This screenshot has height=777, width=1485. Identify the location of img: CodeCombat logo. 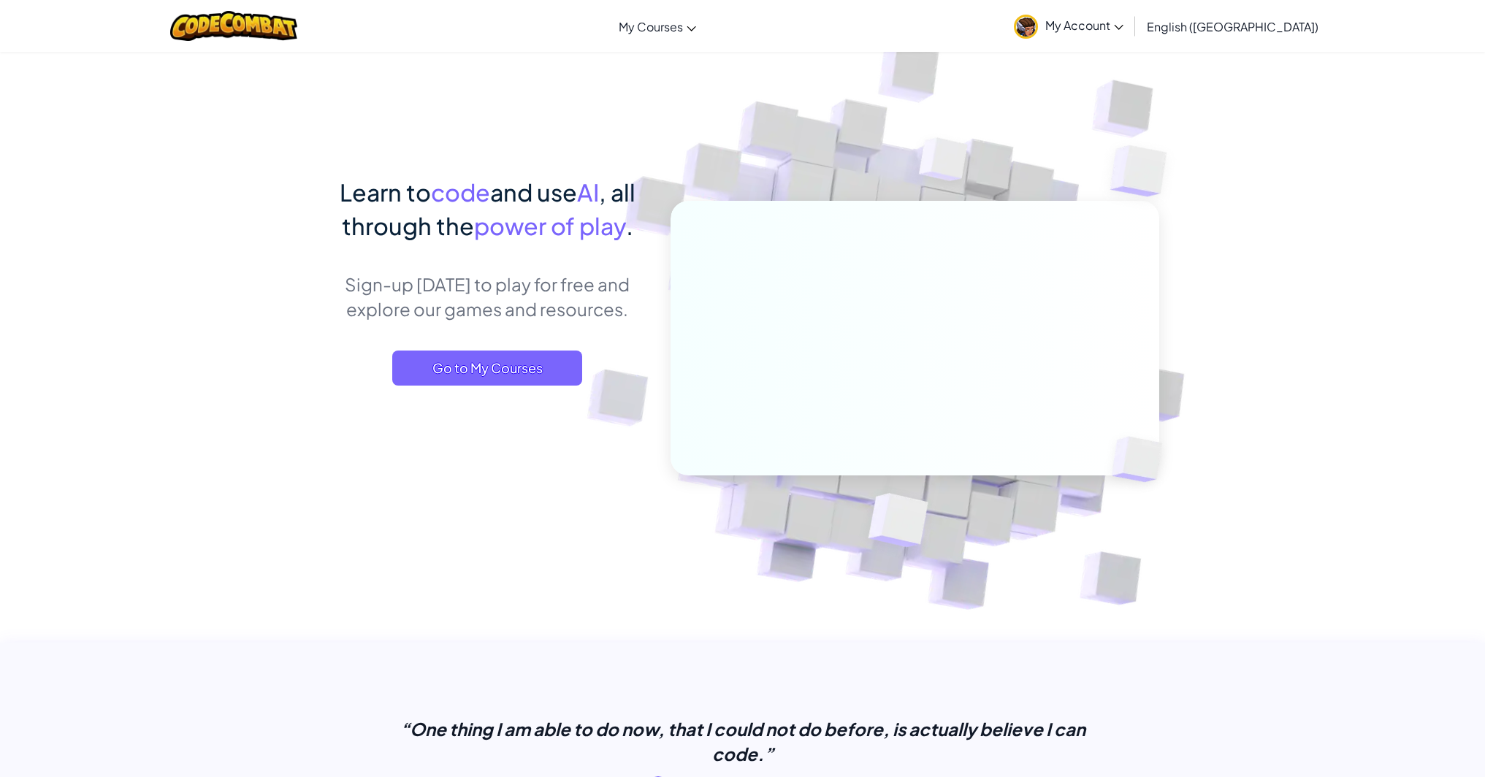
(234, 26).